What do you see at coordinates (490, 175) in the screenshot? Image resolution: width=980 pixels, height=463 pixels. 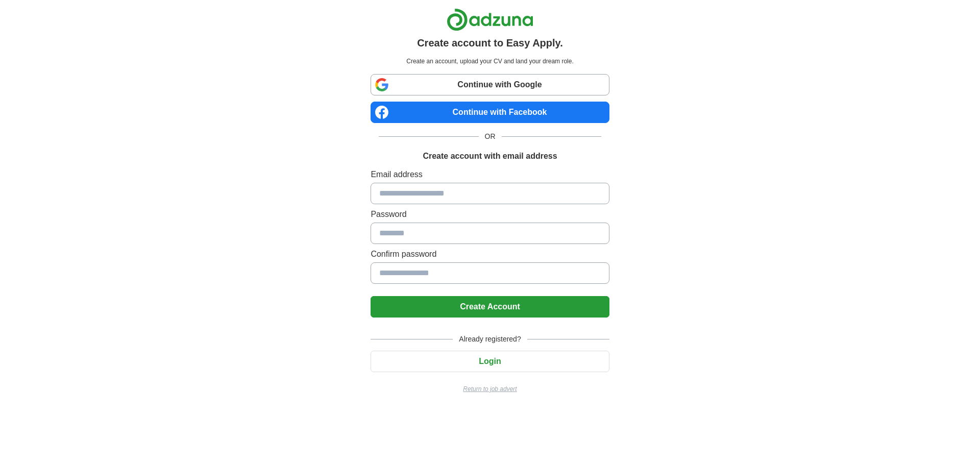 I see `label: Email address` at bounding box center [490, 175].